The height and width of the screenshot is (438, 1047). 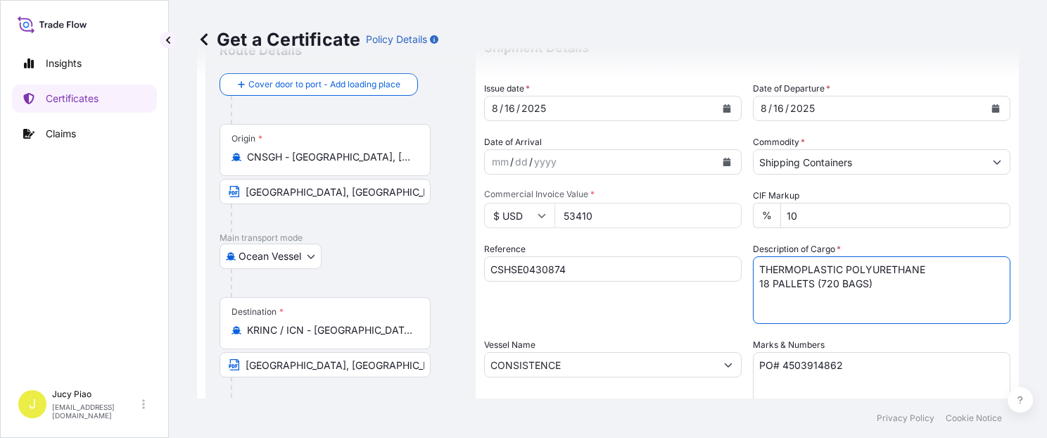 What do you see at coordinates (257, 312) in the screenshot?
I see `div: Destination` at bounding box center [257, 312].